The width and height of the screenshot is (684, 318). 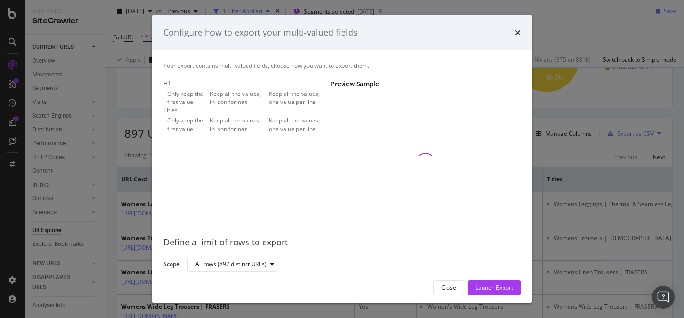 What do you see at coordinates (425, 84) in the screenshot?
I see `div: Preview Sample` at bounding box center [425, 84].